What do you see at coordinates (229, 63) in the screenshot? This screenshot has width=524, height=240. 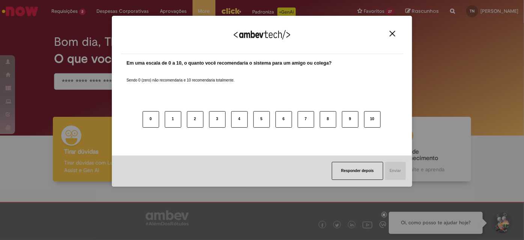 I see `label: Em uma escala de 0 a 10, o quanto você recomendaria o sistema para um amigo ou colega?` at bounding box center [229, 63].